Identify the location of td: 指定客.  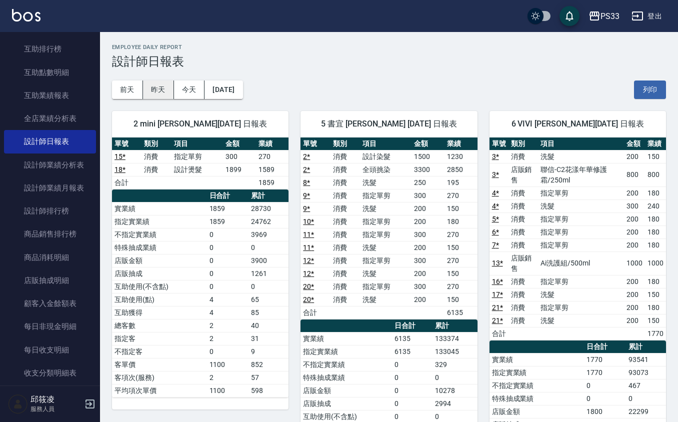
(159, 338).